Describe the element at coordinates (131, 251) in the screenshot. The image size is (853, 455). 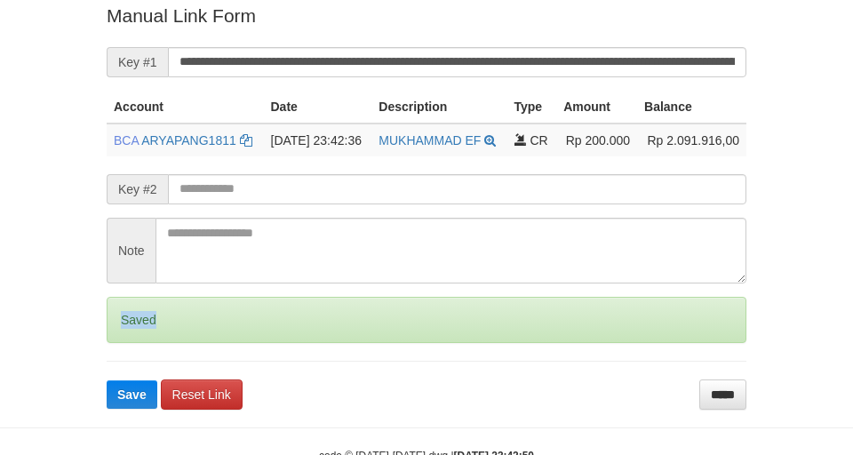
I see `span: Note` at that location.